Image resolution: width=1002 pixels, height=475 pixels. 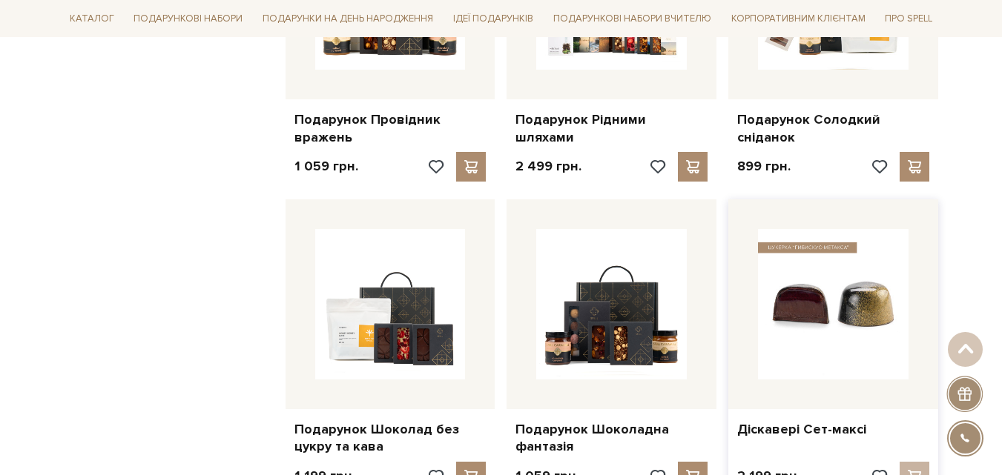 I want to click on a: Діскавері Сет-максі, so click(x=833, y=429).